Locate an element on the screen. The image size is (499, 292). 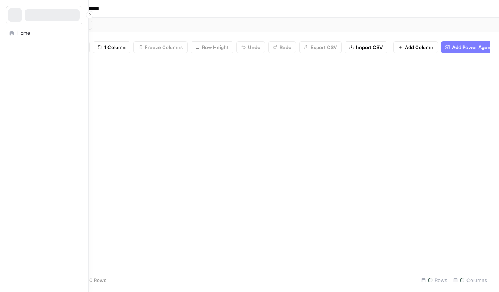
span: Row Height is located at coordinates (216, 47).